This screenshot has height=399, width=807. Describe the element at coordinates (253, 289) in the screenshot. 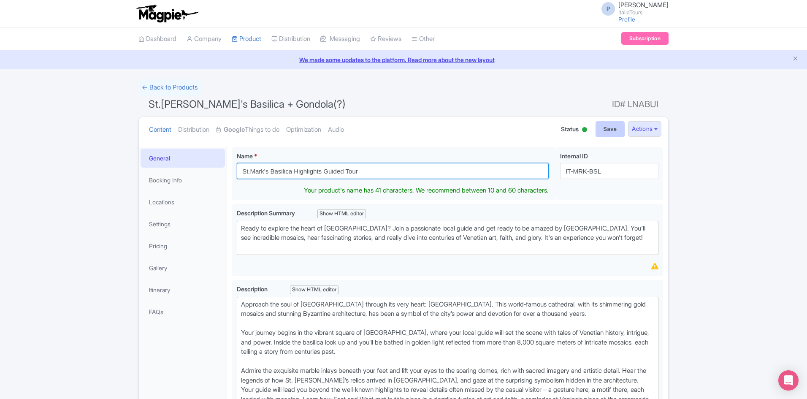

I see `span: Description` at that location.